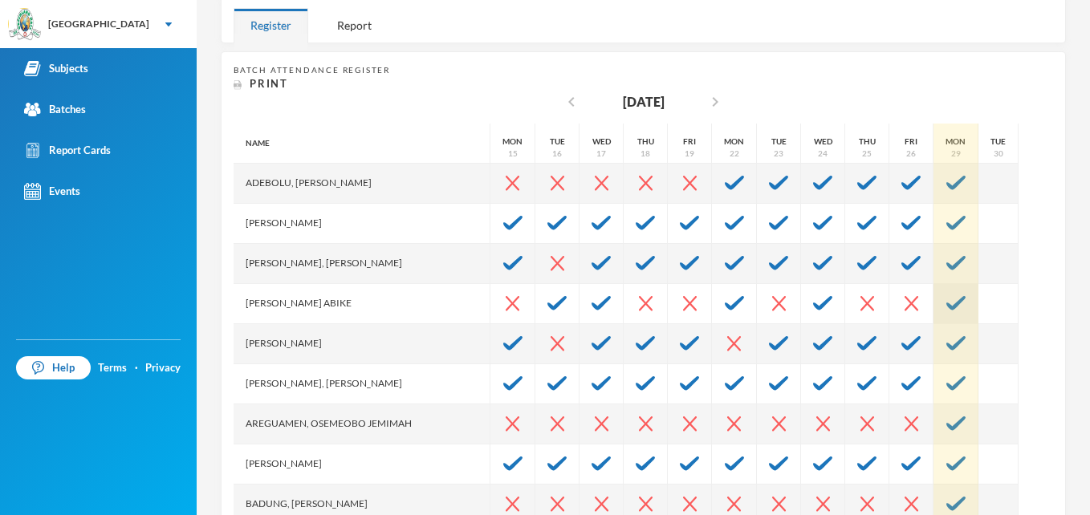 This screenshot has height=515, width=1090. Describe the element at coordinates (362, 425) in the screenshot. I see `div: Areguamen, Osemeobo Jemimah` at that location.